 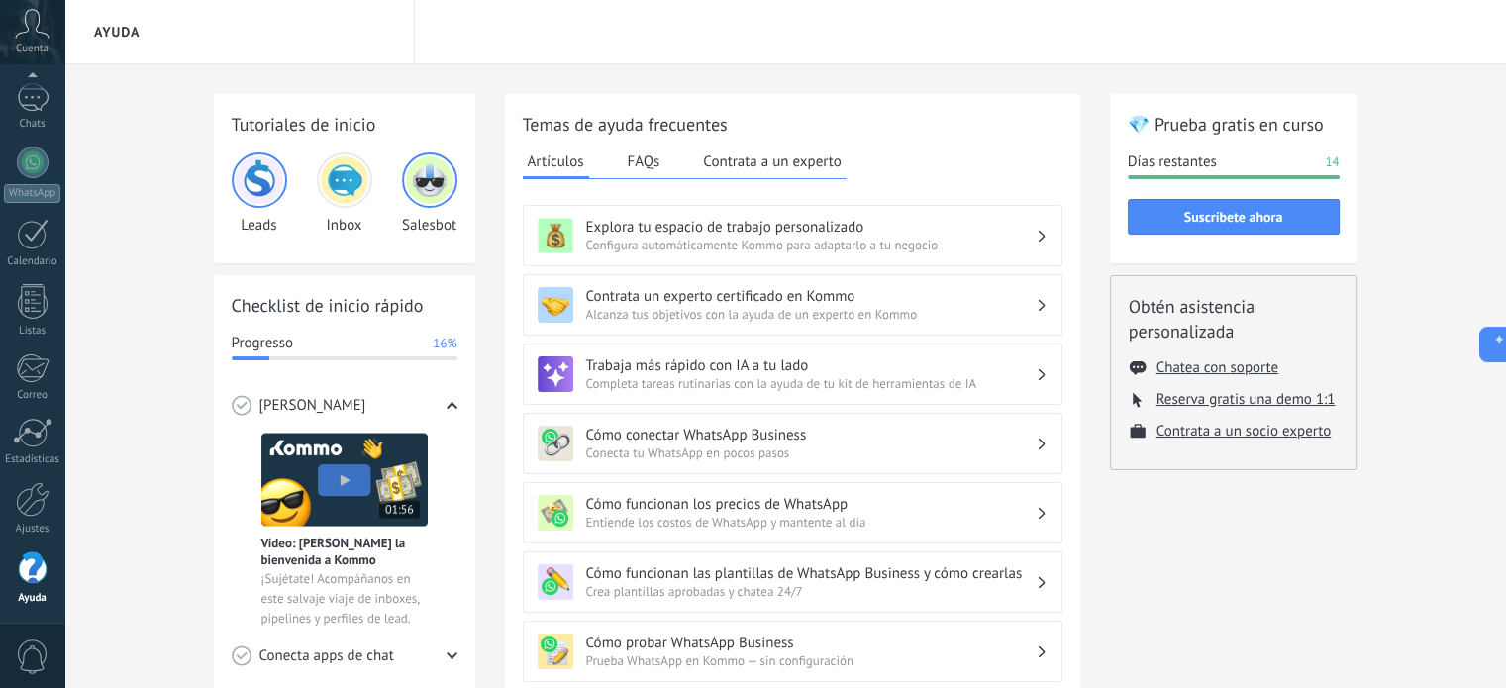 What do you see at coordinates (771, 161) in the screenshot?
I see `button: Contrata a un experto` at bounding box center [771, 161].